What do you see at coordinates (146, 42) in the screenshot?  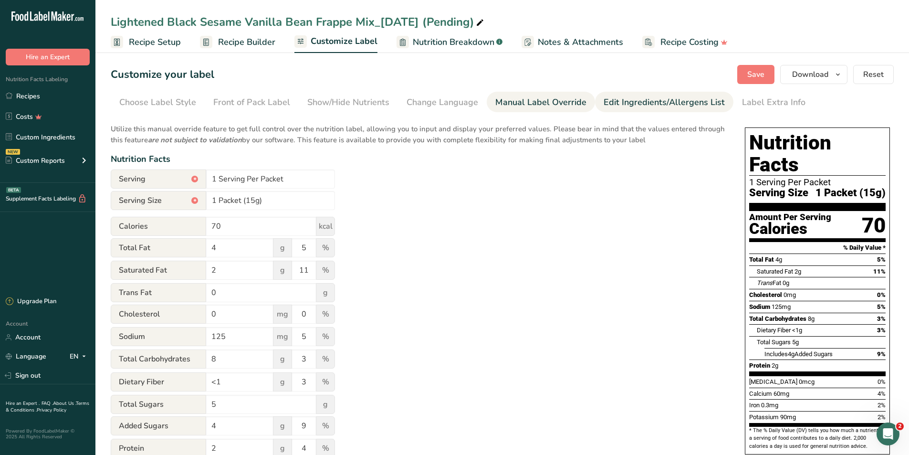 I see `a: Recipe Setup` at bounding box center [146, 42].